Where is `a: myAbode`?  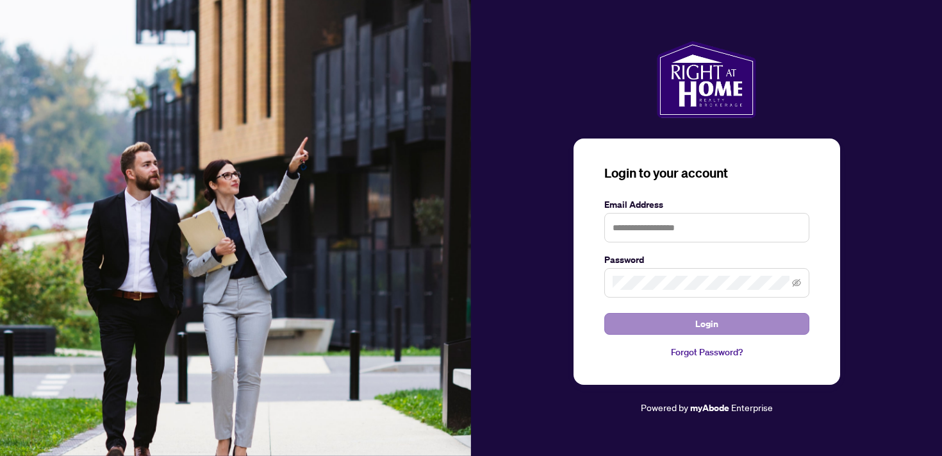 a: myAbode is located at coordinates (709, 407).